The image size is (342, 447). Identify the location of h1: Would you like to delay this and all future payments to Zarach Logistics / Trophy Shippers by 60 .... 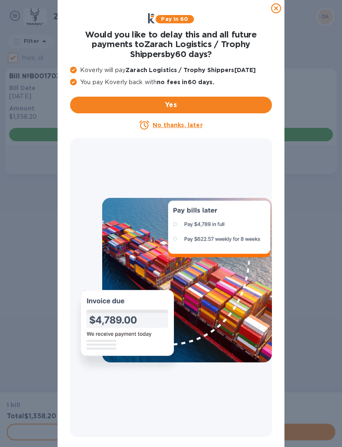
(171, 45).